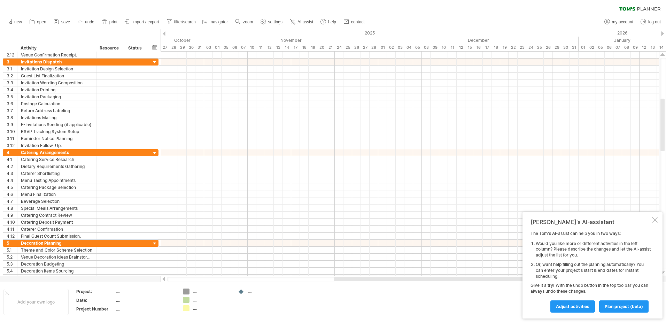  What do you see at coordinates (12, 110) in the screenshot?
I see `div: 3.7` at bounding box center [12, 110].